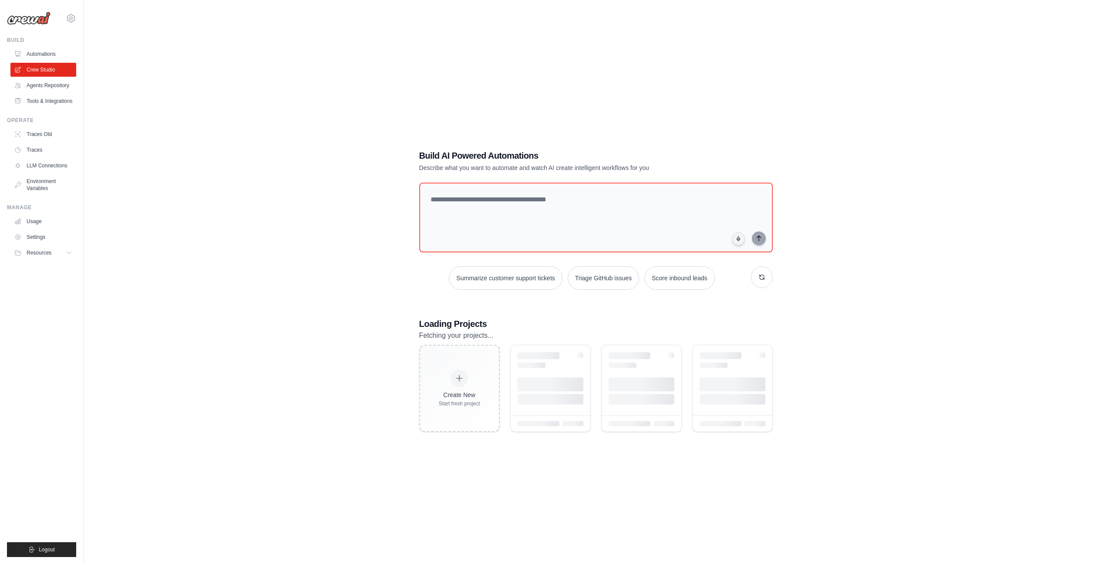 This screenshot has height=564, width=1108. I want to click on h1: Build AI Powered Automations, so click(566, 155).